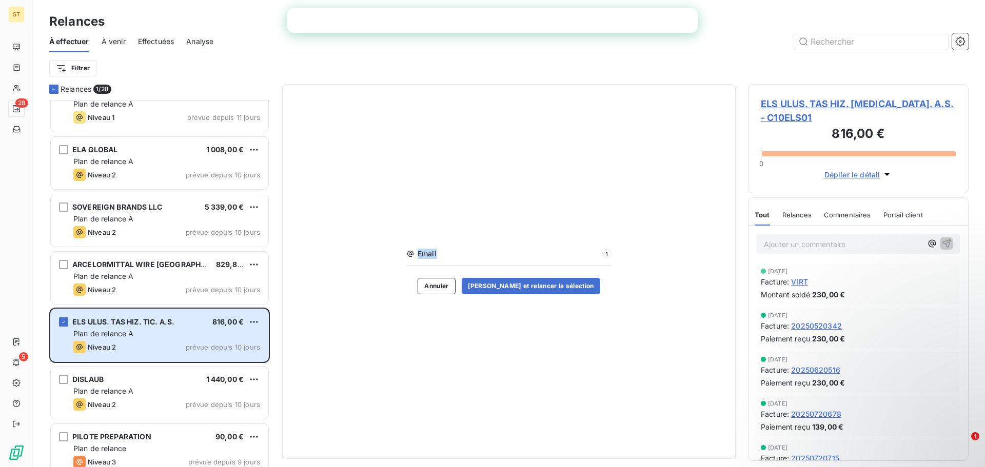 The width and height of the screenshot is (985, 467). I want to click on h3: Relances, so click(77, 22).